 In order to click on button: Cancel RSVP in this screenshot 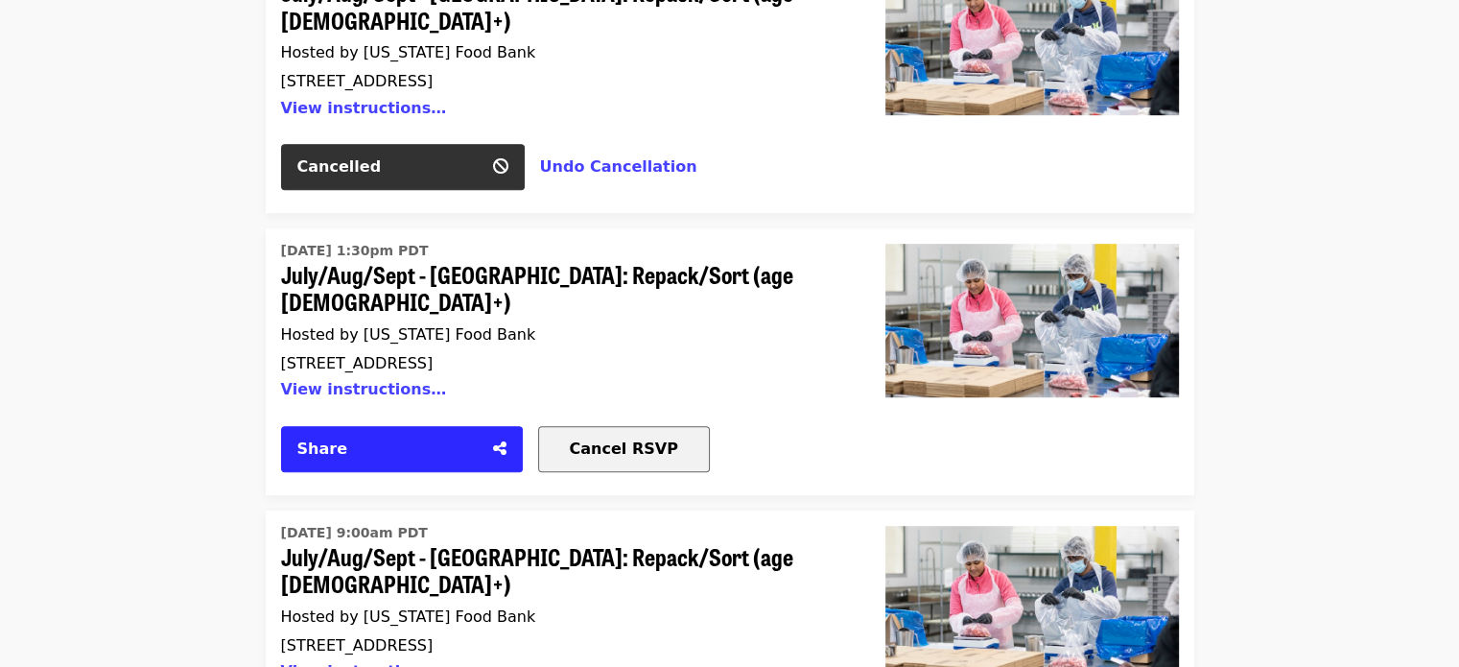, I will do `click(623, 449)`.